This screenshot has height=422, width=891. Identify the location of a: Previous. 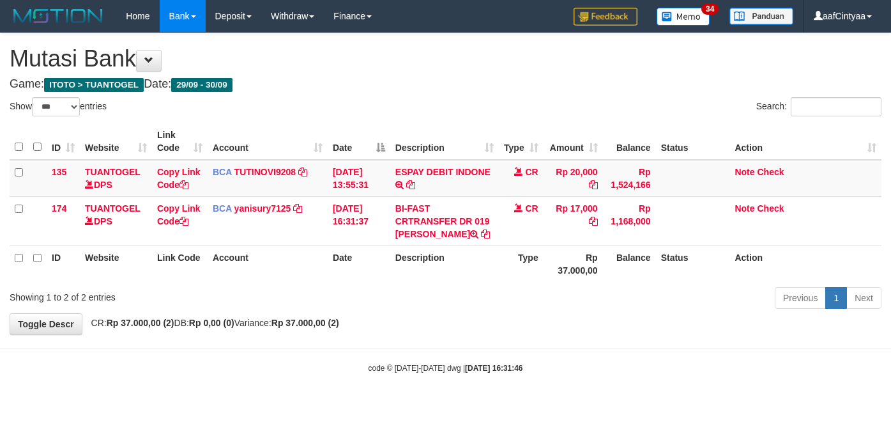
(801, 298).